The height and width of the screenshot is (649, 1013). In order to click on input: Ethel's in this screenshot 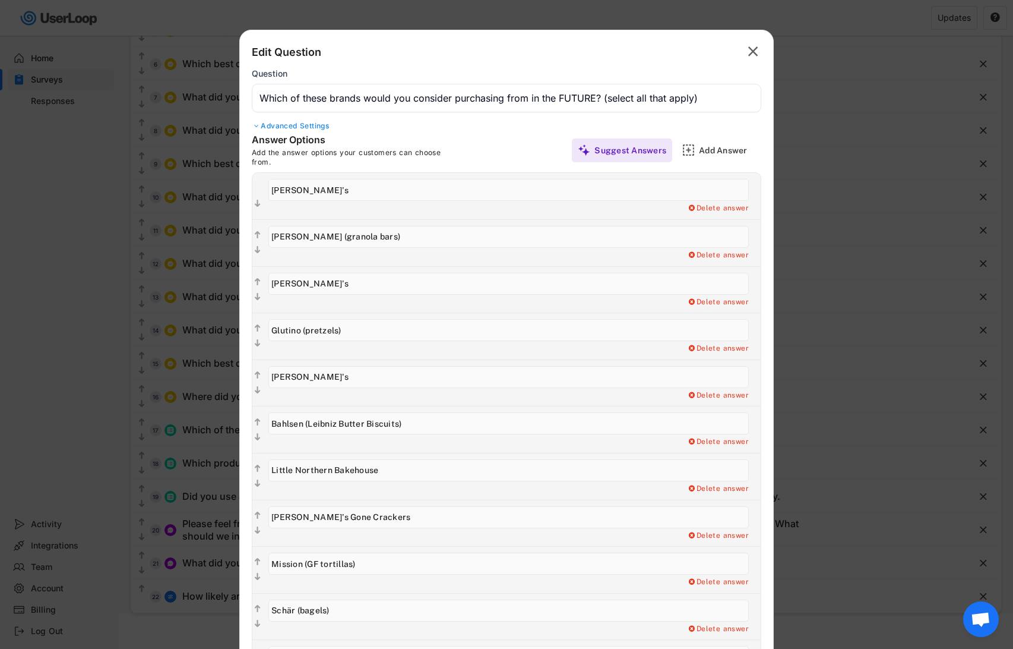, I will do `click(508, 283)`.